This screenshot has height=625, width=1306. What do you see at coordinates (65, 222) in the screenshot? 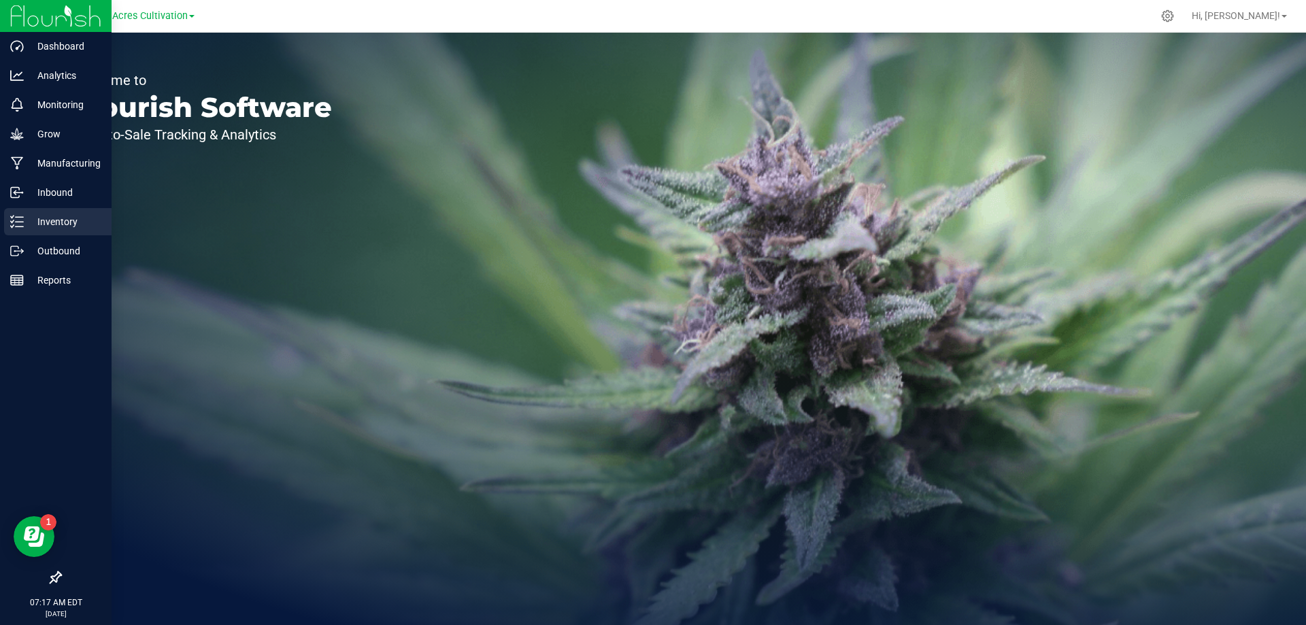
I see `p: Inventory` at bounding box center [65, 222].